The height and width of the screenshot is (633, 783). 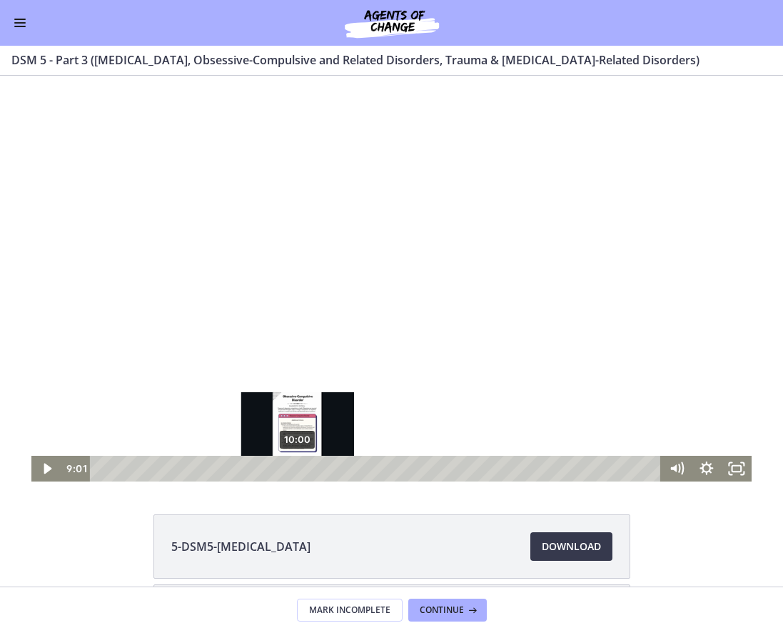 What do you see at coordinates (350, 610) in the screenshot?
I see `span: Mark Incomplete` at bounding box center [350, 610].